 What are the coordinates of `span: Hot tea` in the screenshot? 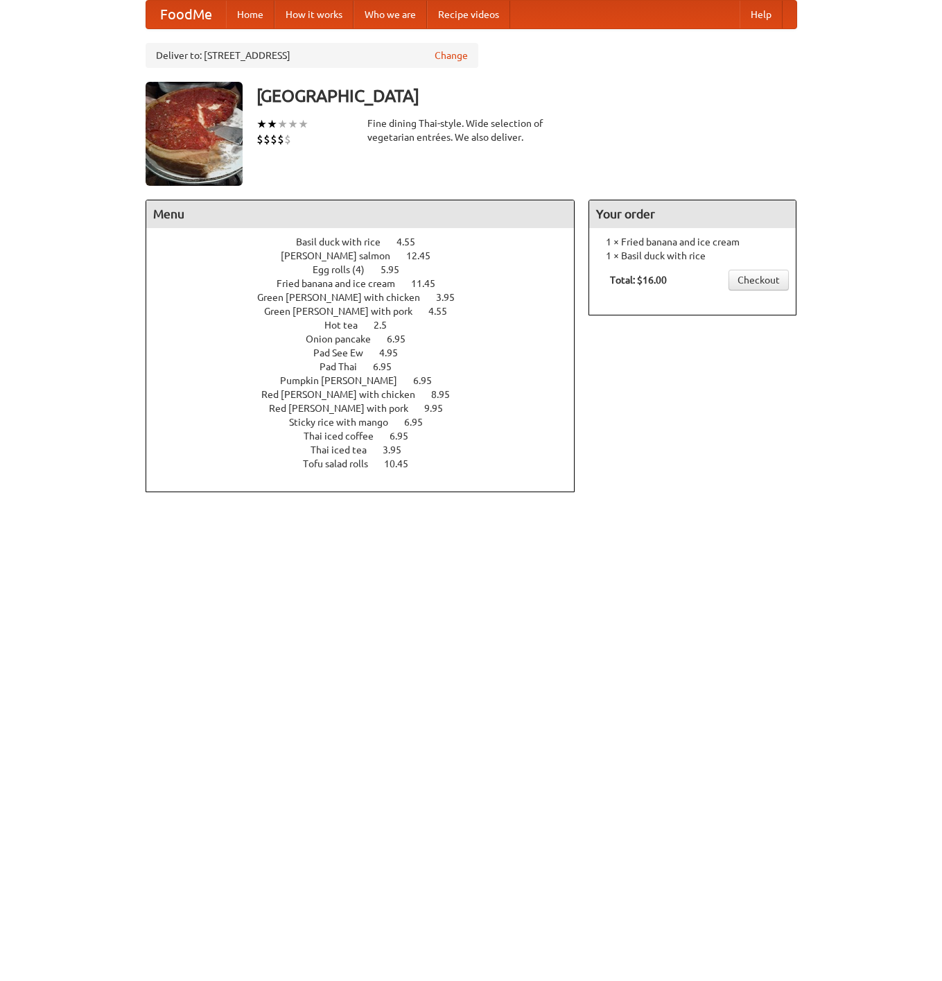 It's located at (348, 325).